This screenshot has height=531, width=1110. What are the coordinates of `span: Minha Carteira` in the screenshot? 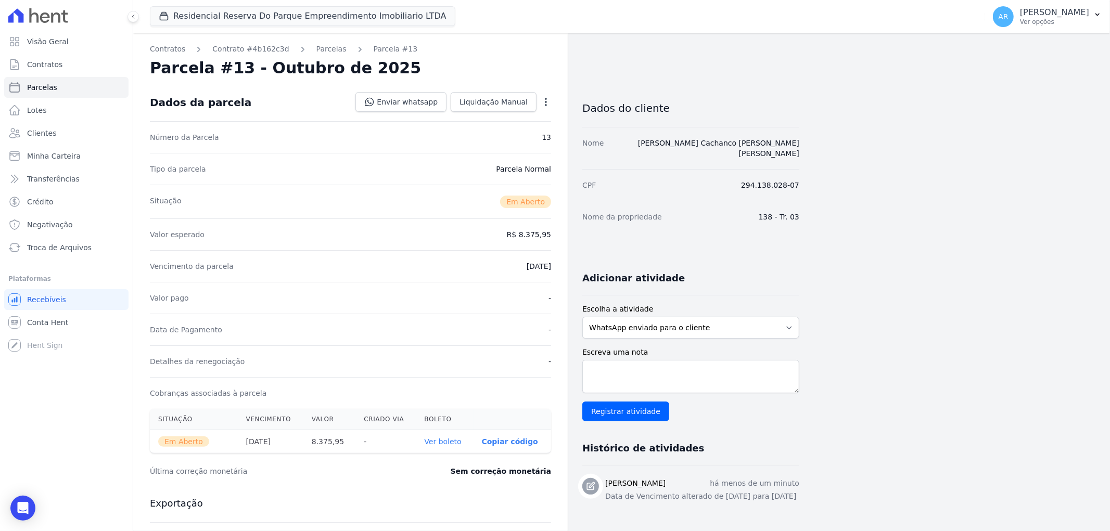 It's located at (54, 156).